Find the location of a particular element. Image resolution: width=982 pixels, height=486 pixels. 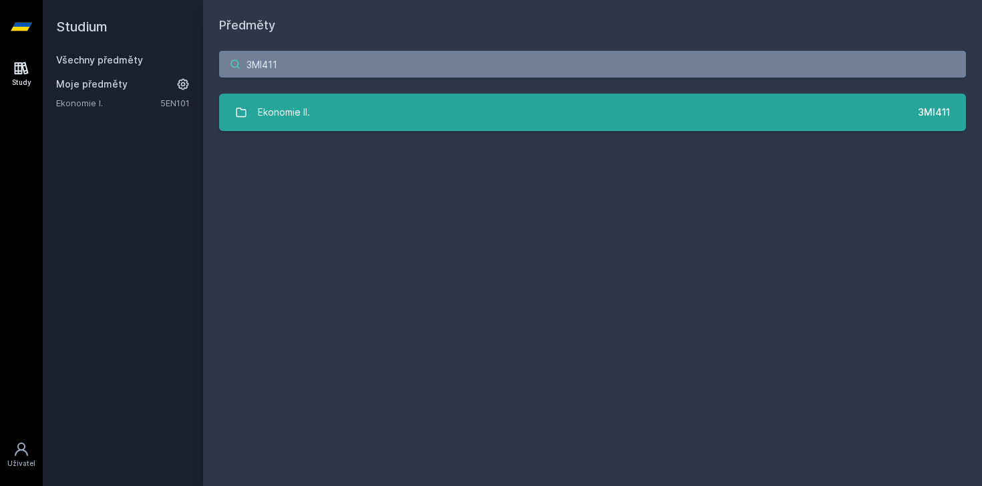

a: 5EN101 is located at coordinates (175, 103).